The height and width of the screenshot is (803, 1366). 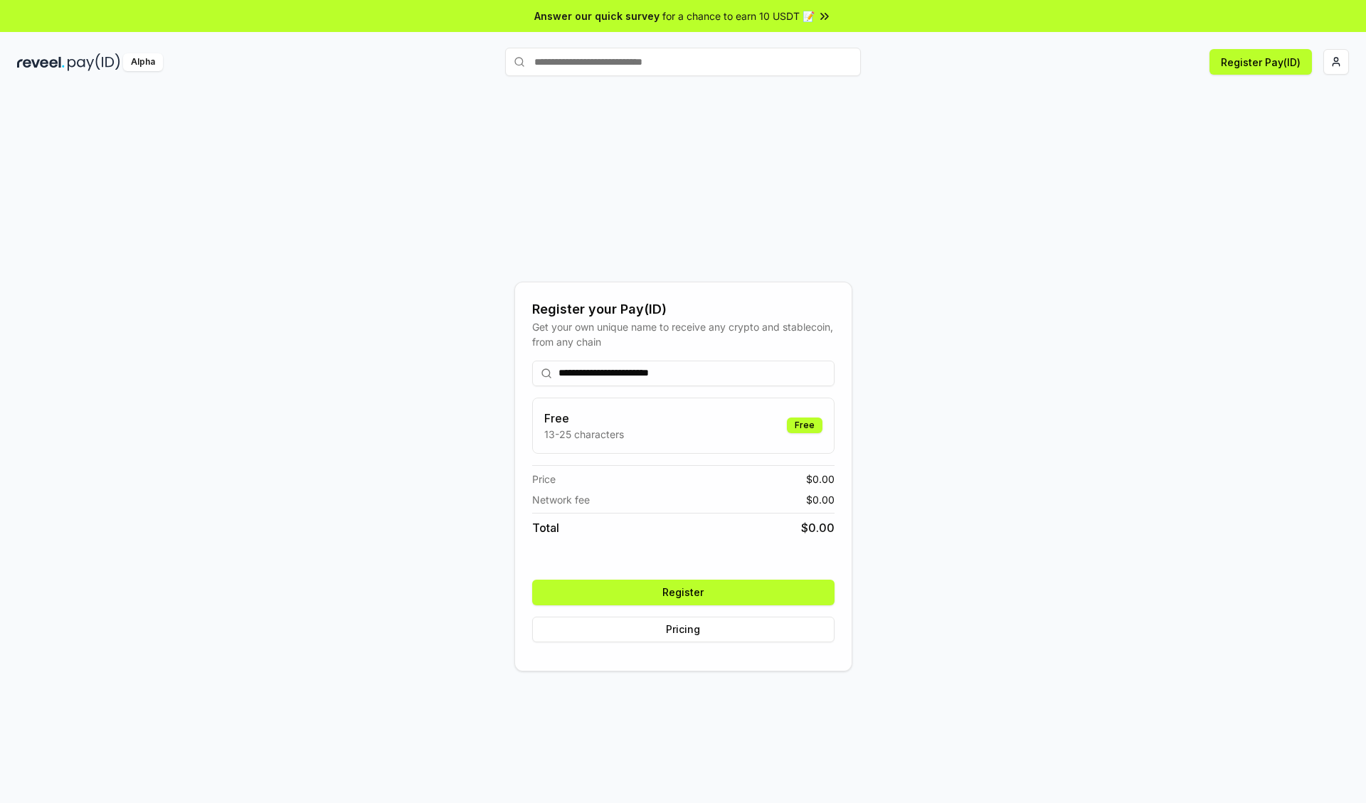 I want to click on img: reveel_dark, so click(x=41, y=62).